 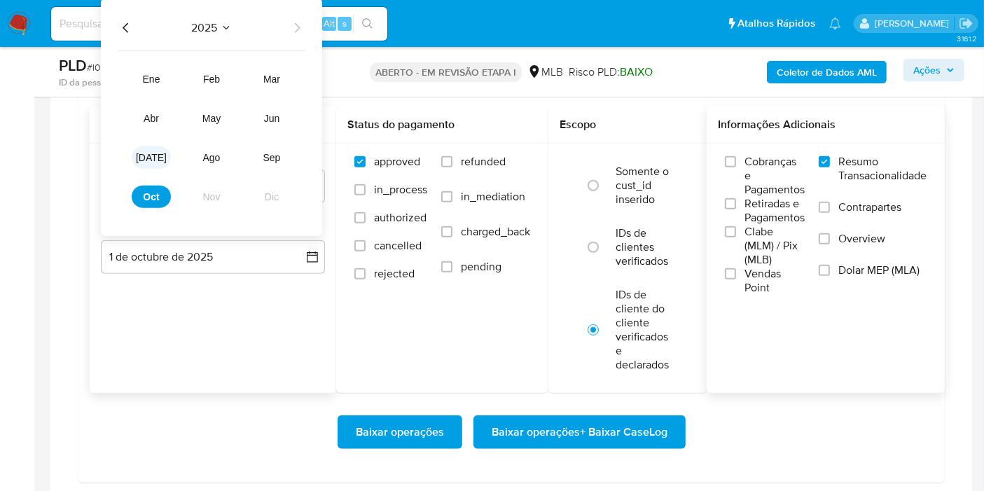 What do you see at coordinates (636, 71) in the screenshot?
I see `font: BAIXO` at bounding box center [636, 71].